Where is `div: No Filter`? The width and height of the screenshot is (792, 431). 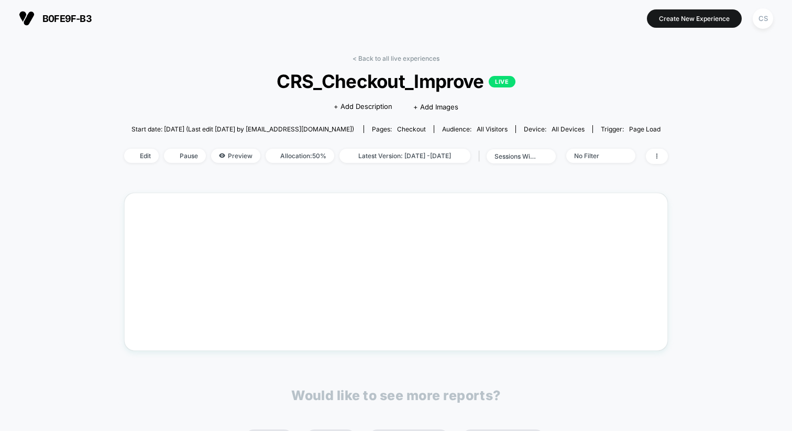
div: No Filter is located at coordinates (595, 156).